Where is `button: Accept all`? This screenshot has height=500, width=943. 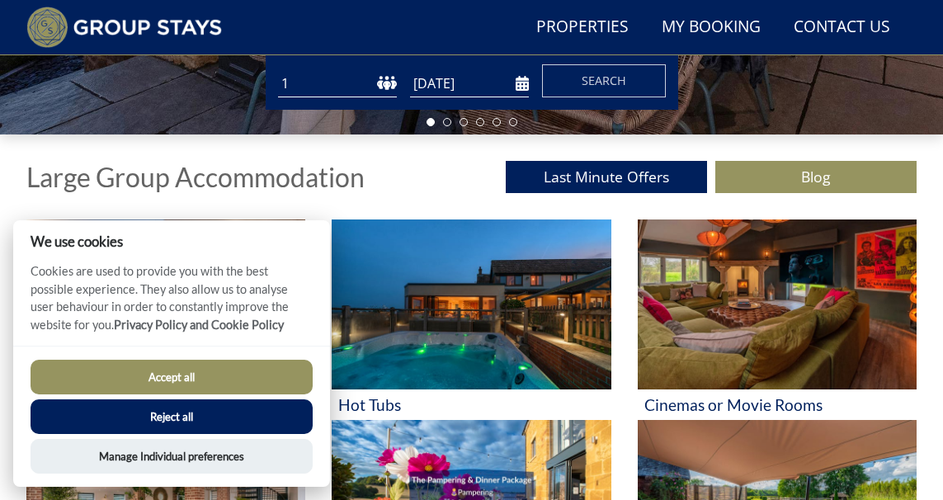 button: Accept all is located at coordinates (172, 377).